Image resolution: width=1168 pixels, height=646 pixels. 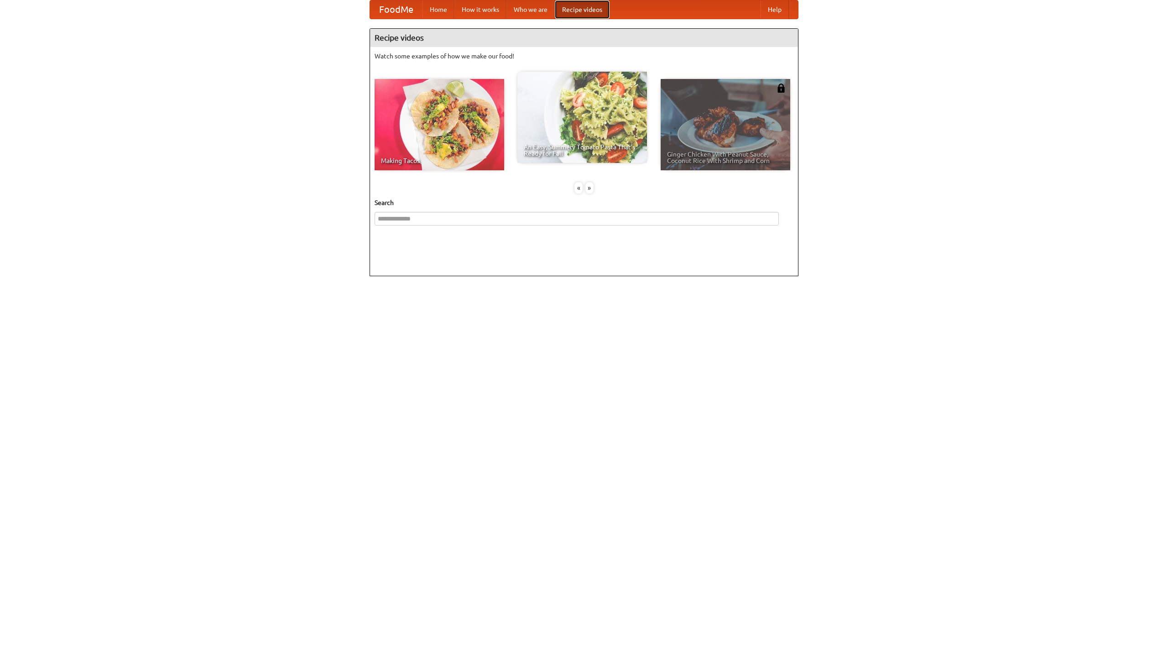 What do you see at coordinates (781, 88) in the screenshot?
I see `img: 483408.png` at bounding box center [781, 88].